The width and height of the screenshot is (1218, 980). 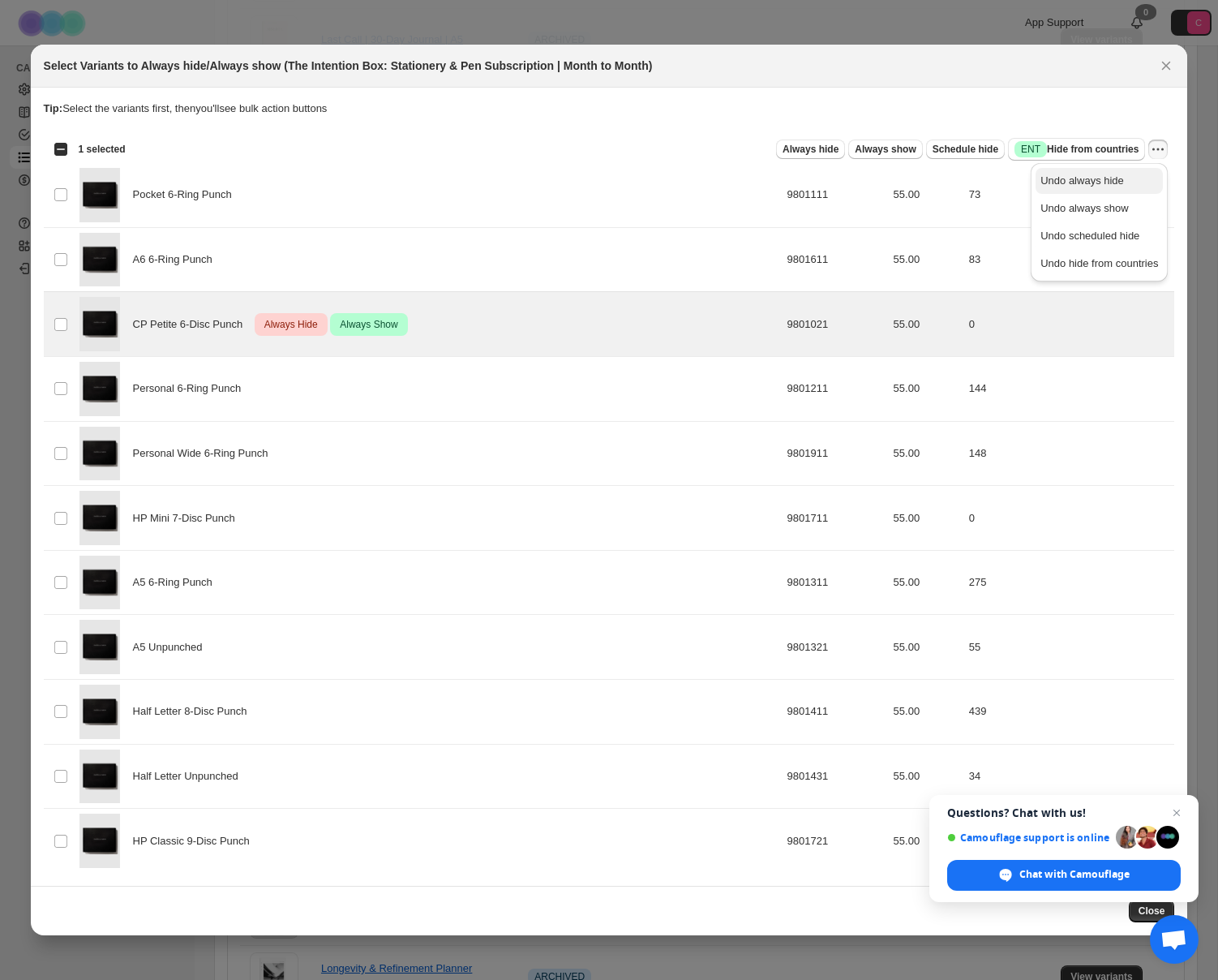 I want to click on span: Always show, so click(x=885, y=150).